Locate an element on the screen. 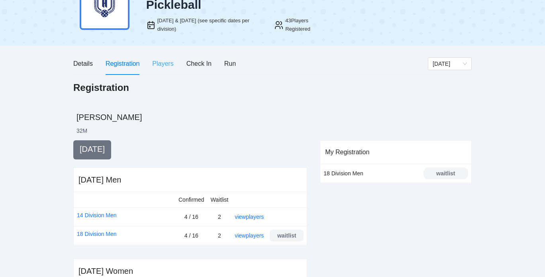  div: Confirmed is located at coordinates (191, 199).